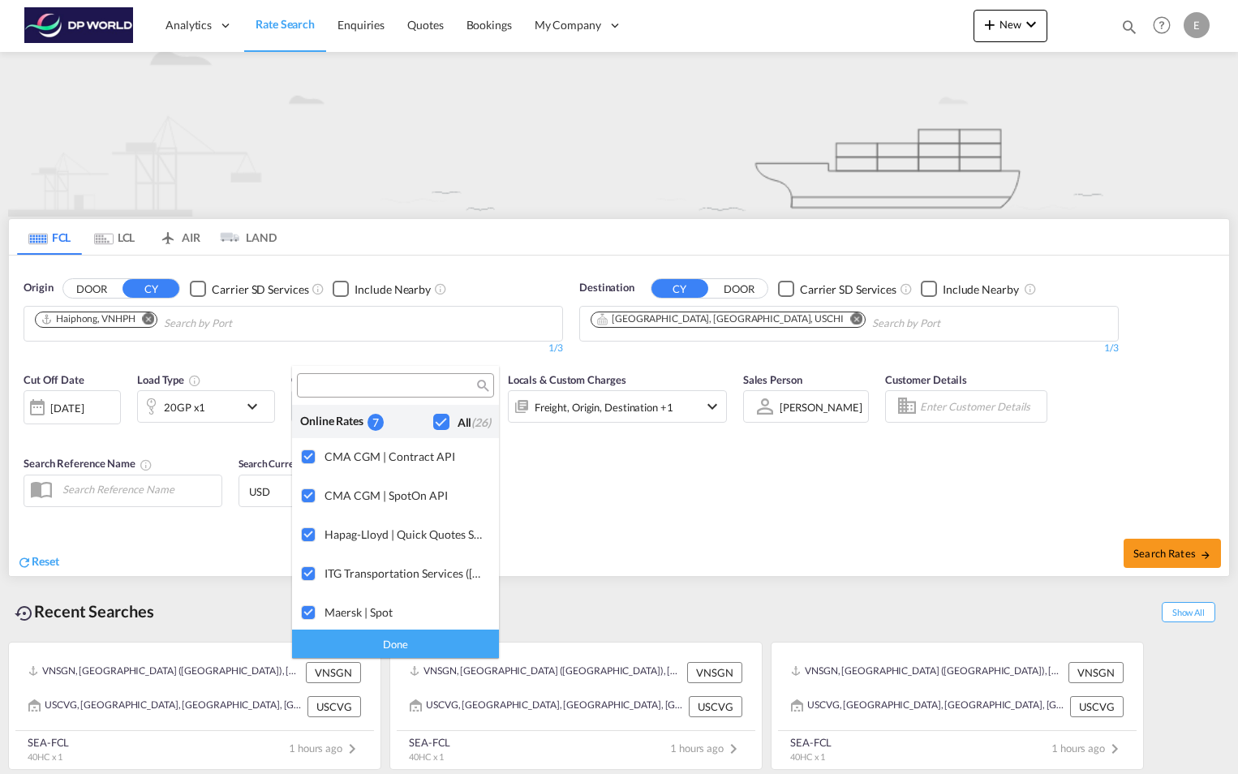 The height and width of the screenshot is (774, 1238). What do you see at coordinates (481, 385) in the screenshot?
I see `md-icon: icon-magnify` at bounding box center [481, 385].